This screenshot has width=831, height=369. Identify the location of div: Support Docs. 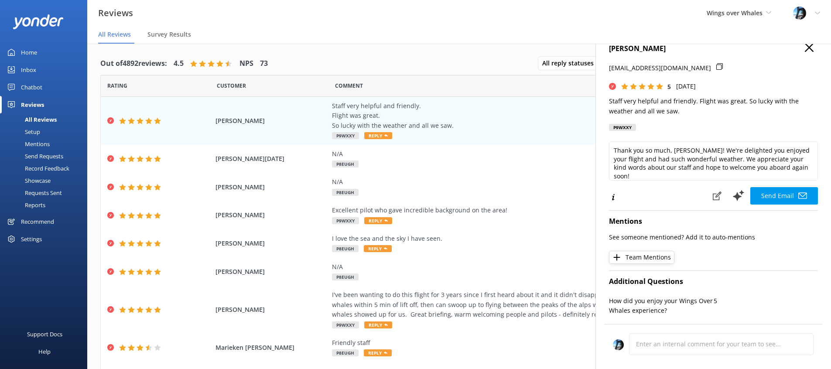
(44, 334).